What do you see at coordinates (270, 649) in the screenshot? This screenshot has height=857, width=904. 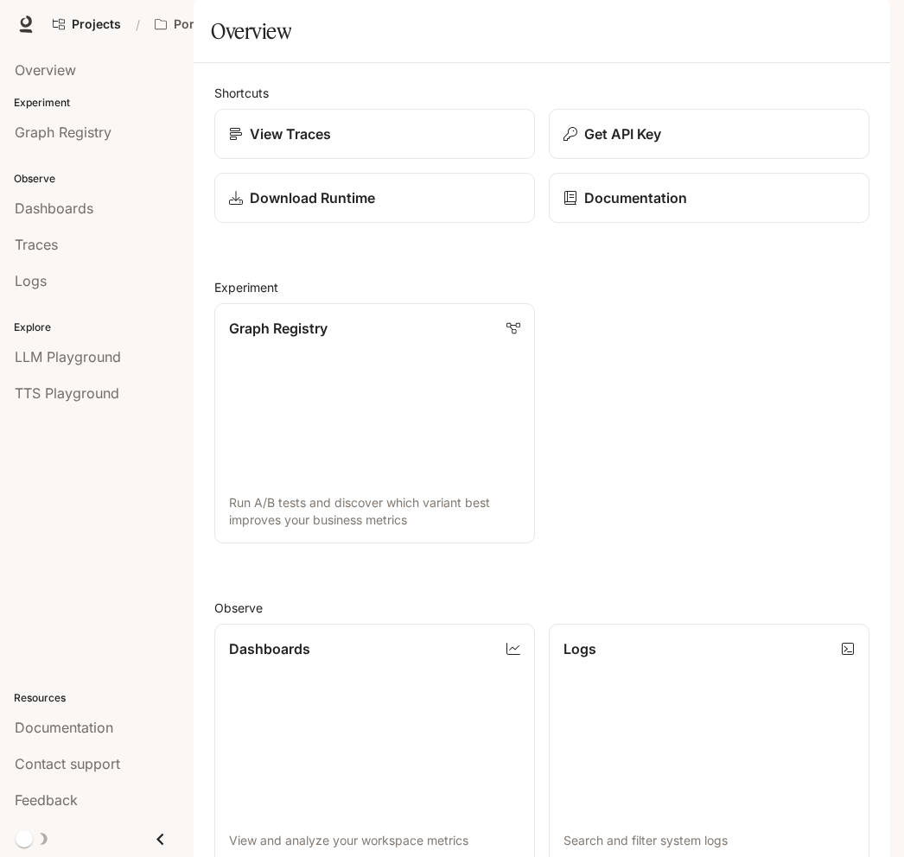 I see `p: Dashboards` at bounding box center [270, 649].